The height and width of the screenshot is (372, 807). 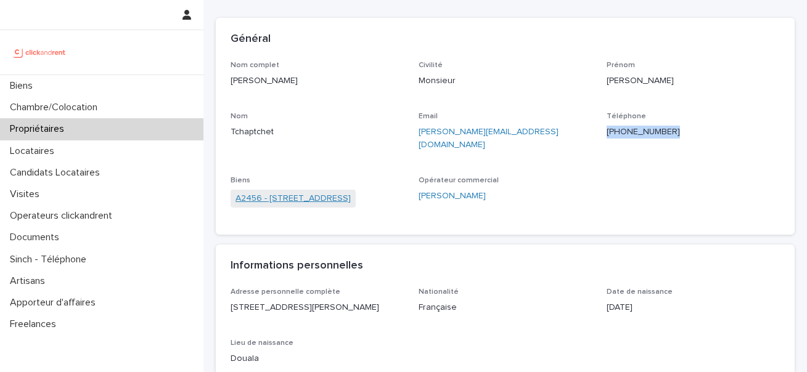 I want to click on span: Date de naissance, so click(x=639, y=292).